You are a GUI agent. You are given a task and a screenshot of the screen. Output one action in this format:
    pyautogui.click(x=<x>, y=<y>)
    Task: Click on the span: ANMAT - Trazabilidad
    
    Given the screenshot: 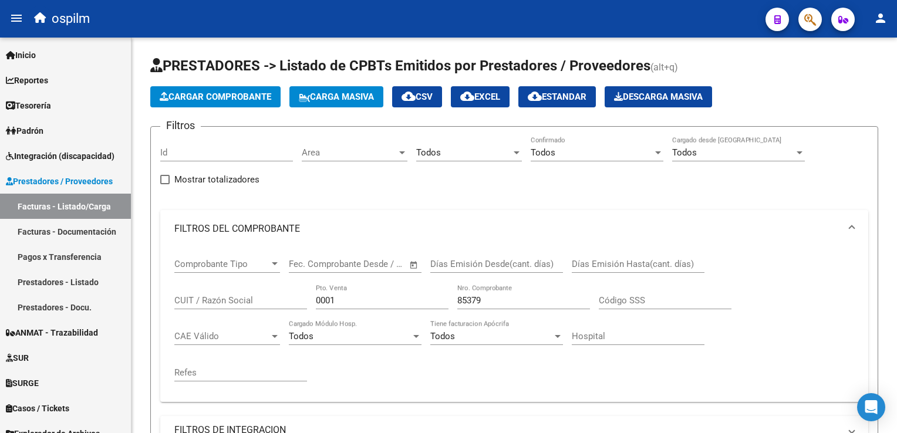 What is the action you would take?
    pyautogui.click(x=52, y=333)
    